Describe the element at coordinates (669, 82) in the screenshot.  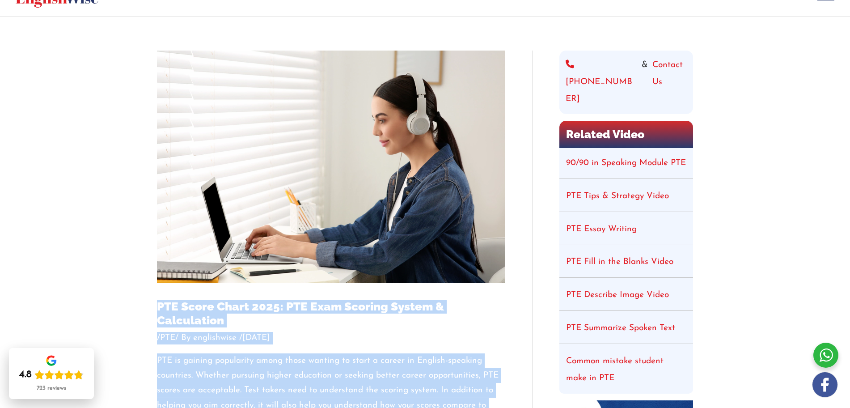
I see `a: Contact Us` at that location.